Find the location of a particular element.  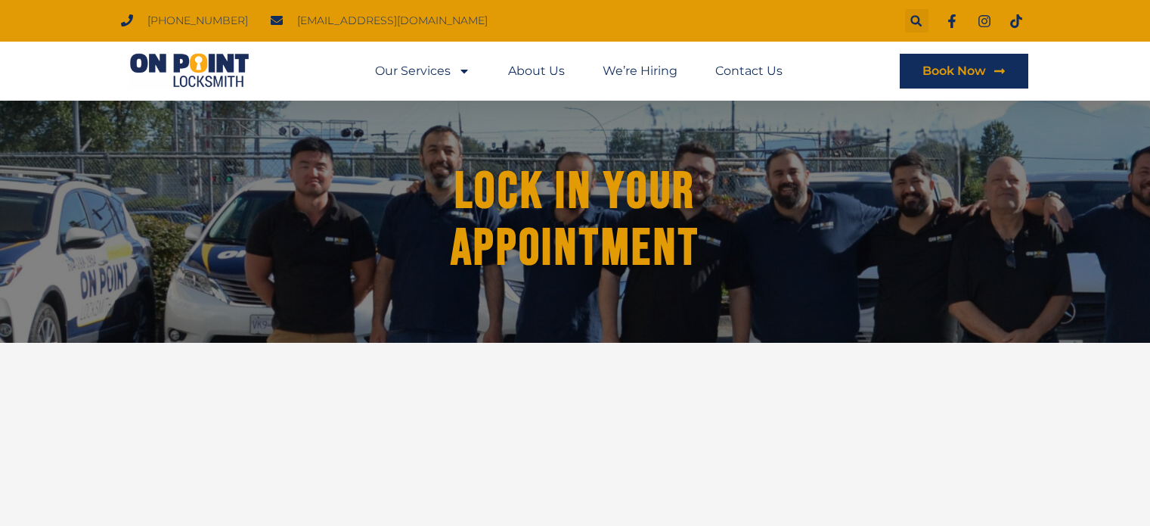

a: We’re Hiring is located at coordinates (640, 71).